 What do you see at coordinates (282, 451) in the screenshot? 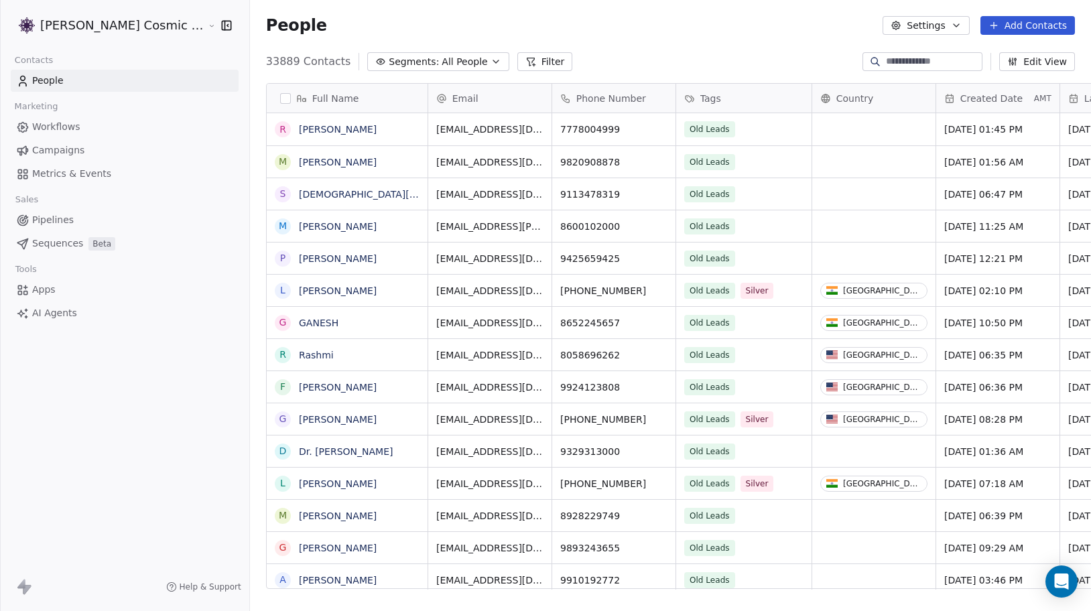
I see `div: D` at bounding box center [282, 451].